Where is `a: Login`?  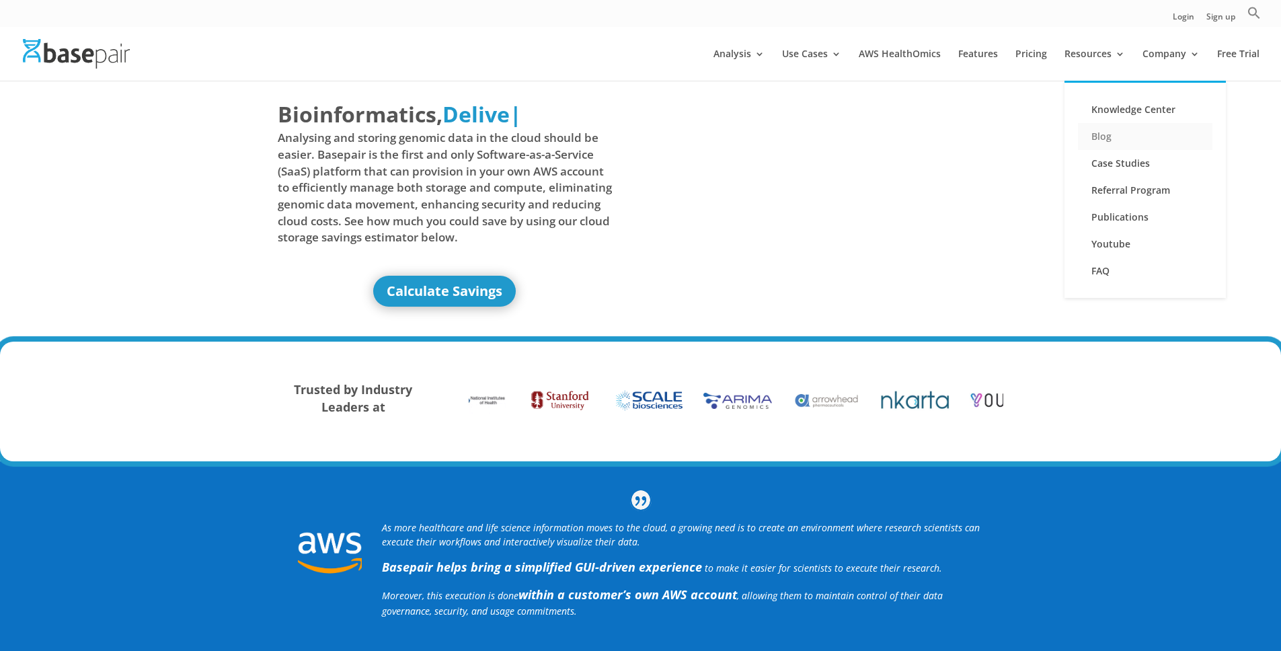
a: Login is located at coordinates (1183, 19).